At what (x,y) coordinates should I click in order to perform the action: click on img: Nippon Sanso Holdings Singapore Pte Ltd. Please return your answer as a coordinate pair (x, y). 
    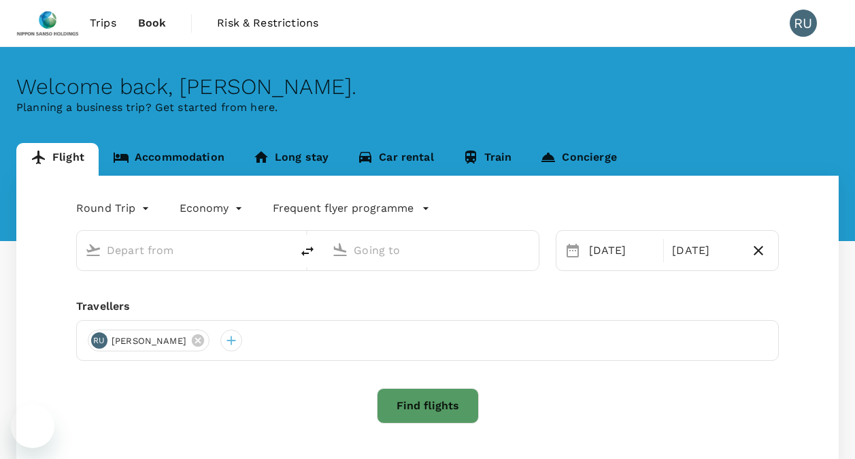
    Looking at the image, I should click on (48, 23).